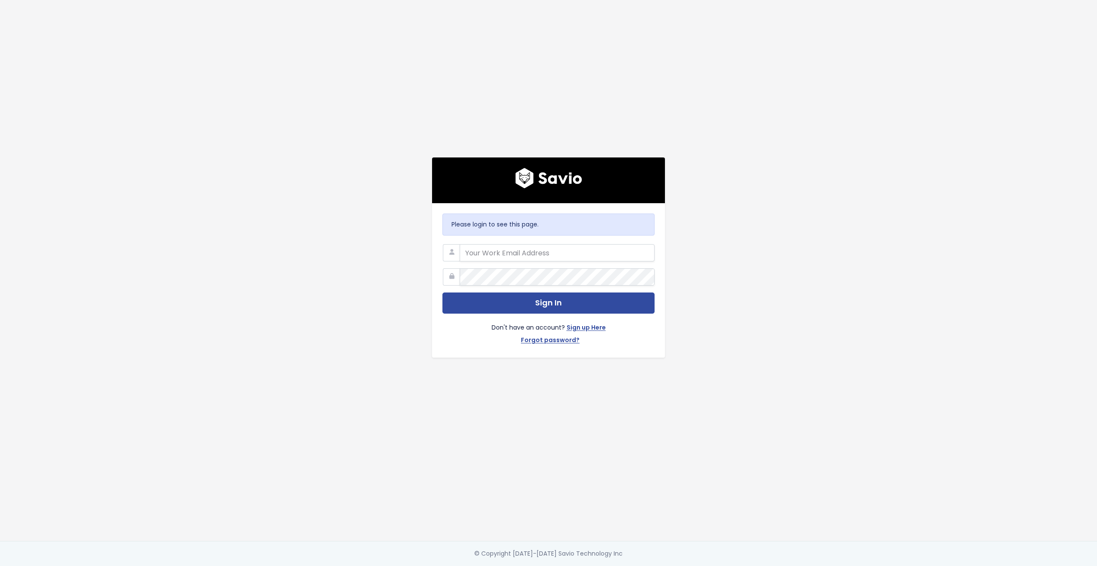 The image size is (1097, 566). Describe the element at coordinates (548, 178) in the screenshot. I see `img: logo600x187.a314fd40982d.png` at that location.